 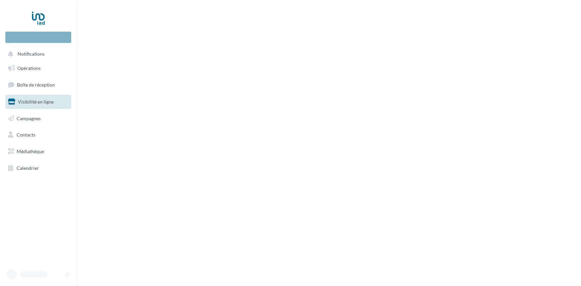 What do you see at coordinates (38, 37) in the screenshot?
I see `div: Nouvelle campagne` at bounding box center [38, 37].